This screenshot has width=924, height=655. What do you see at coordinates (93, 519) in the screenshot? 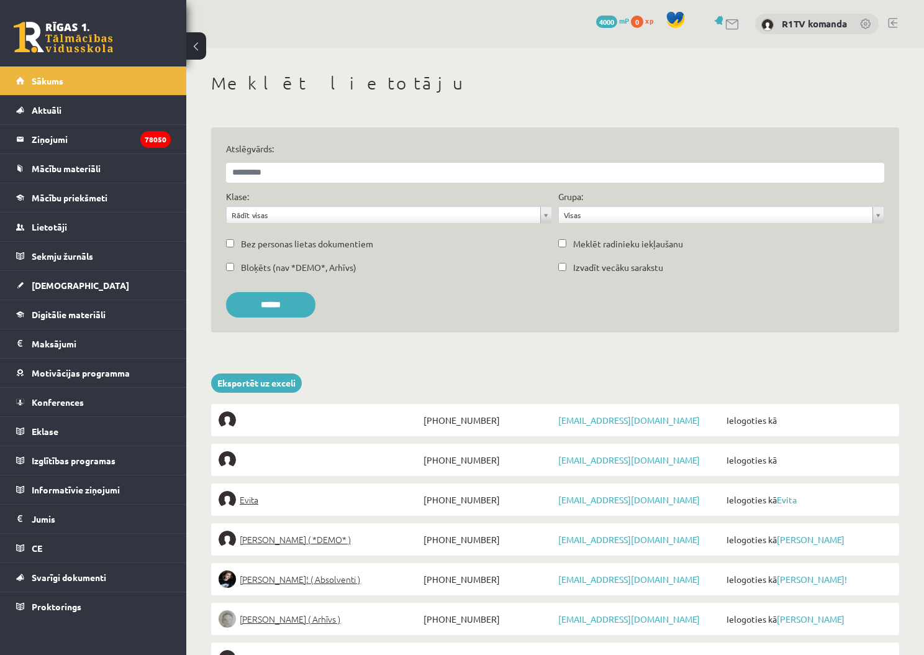
I see `a: Jumis` at bounding box center [93, 519].